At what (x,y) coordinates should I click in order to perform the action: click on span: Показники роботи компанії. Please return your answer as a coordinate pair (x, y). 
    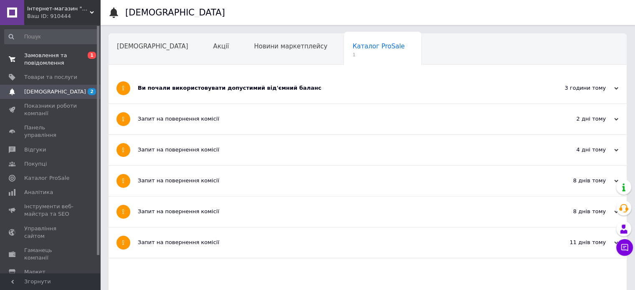
    Looking at the image, I should click on (50, 110).